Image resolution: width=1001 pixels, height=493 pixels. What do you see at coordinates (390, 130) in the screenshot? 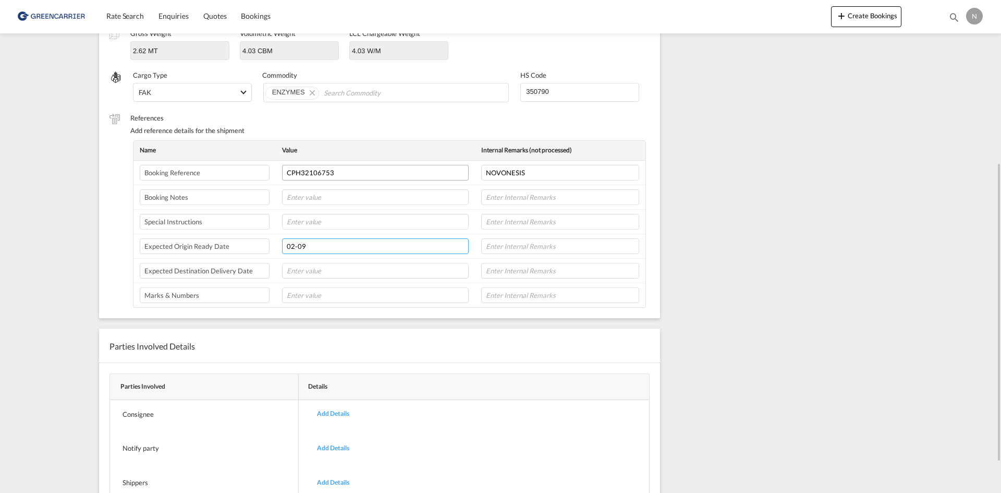
I see `div: Add reference details for the shipment` at bounding box center [390, 130].